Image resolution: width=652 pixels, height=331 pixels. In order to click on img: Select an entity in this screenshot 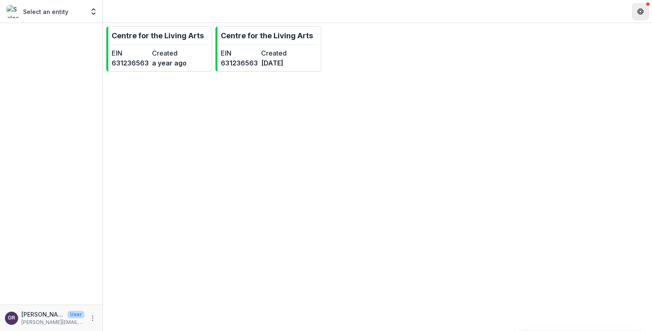, I will do `click(13, 12)`.